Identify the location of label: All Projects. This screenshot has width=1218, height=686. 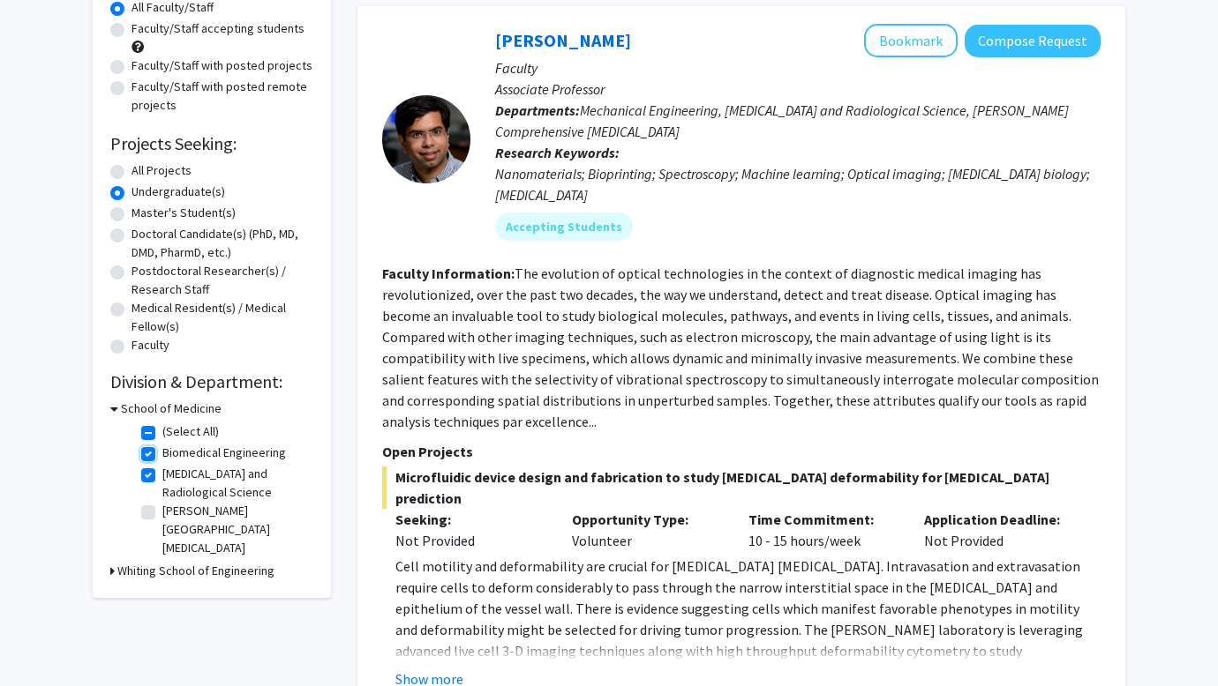
(161, 170).